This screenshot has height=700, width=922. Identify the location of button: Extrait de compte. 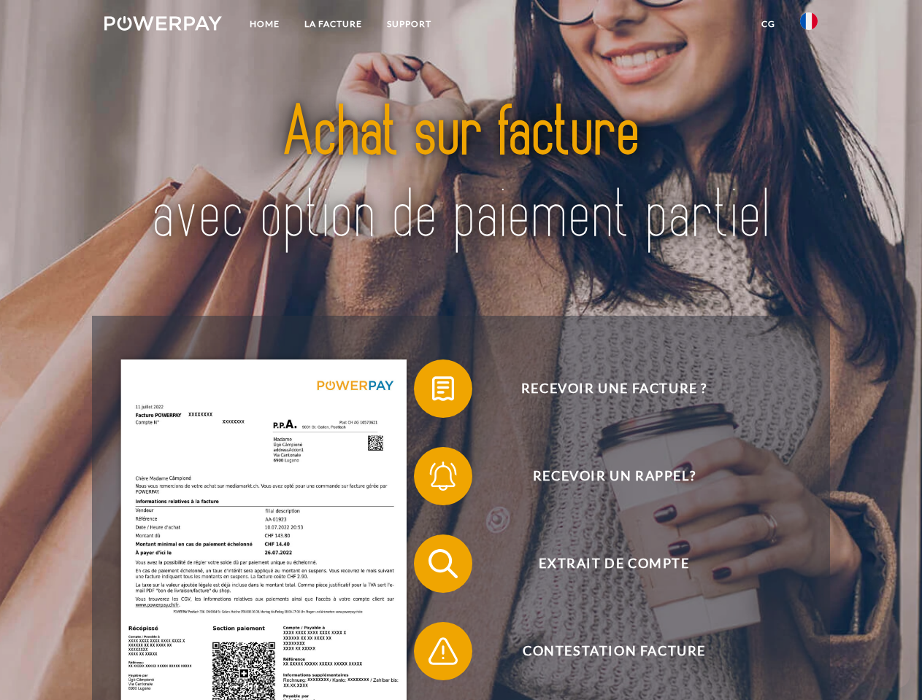
(603, 564).